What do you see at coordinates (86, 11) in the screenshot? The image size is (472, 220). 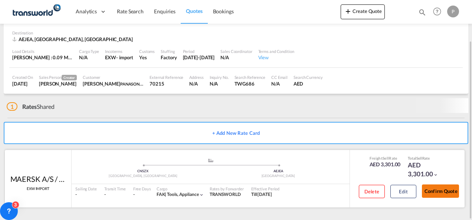 I see `span: Analytics` at bounding box center [86, 11].